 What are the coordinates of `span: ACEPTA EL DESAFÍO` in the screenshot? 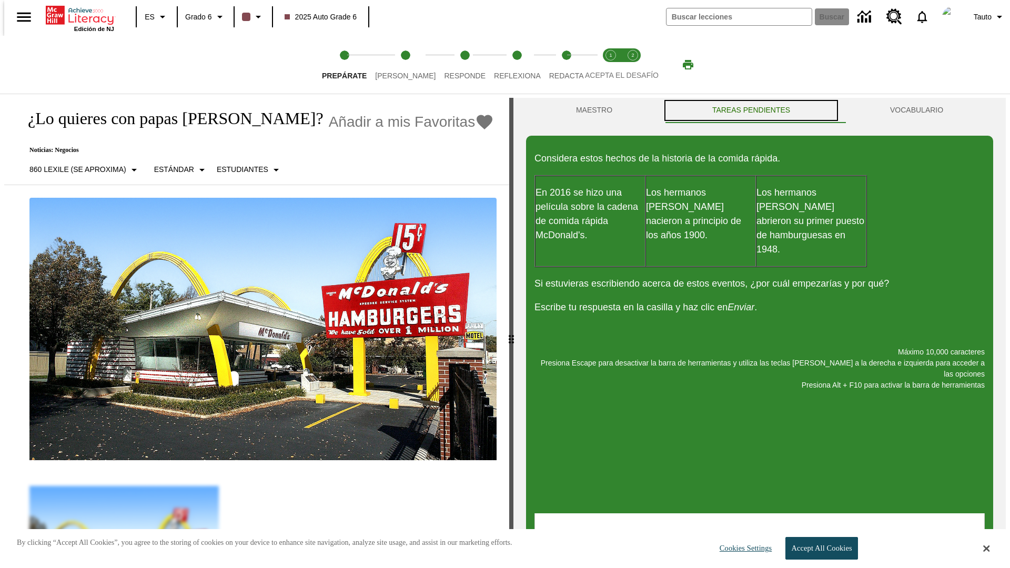 It's located at (622, 75).